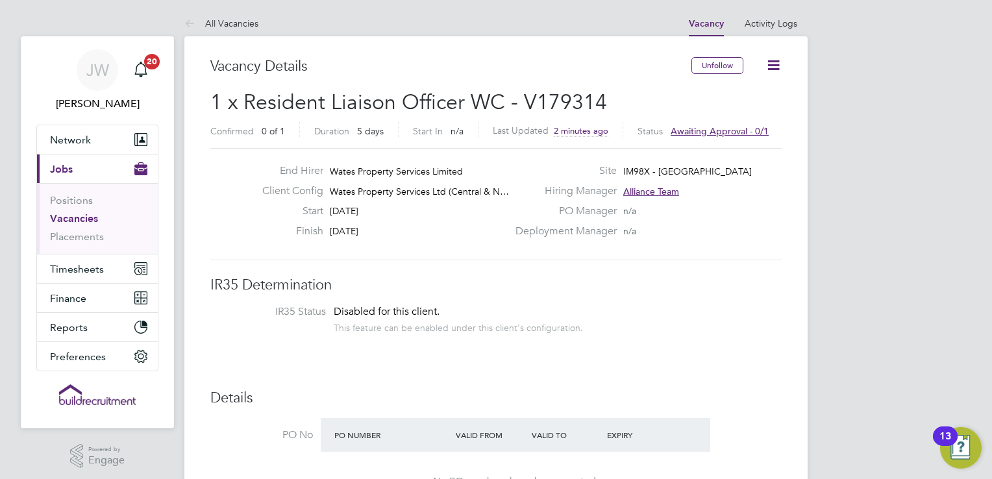  I want to click on a: Activity Logs, so click(770, 23).